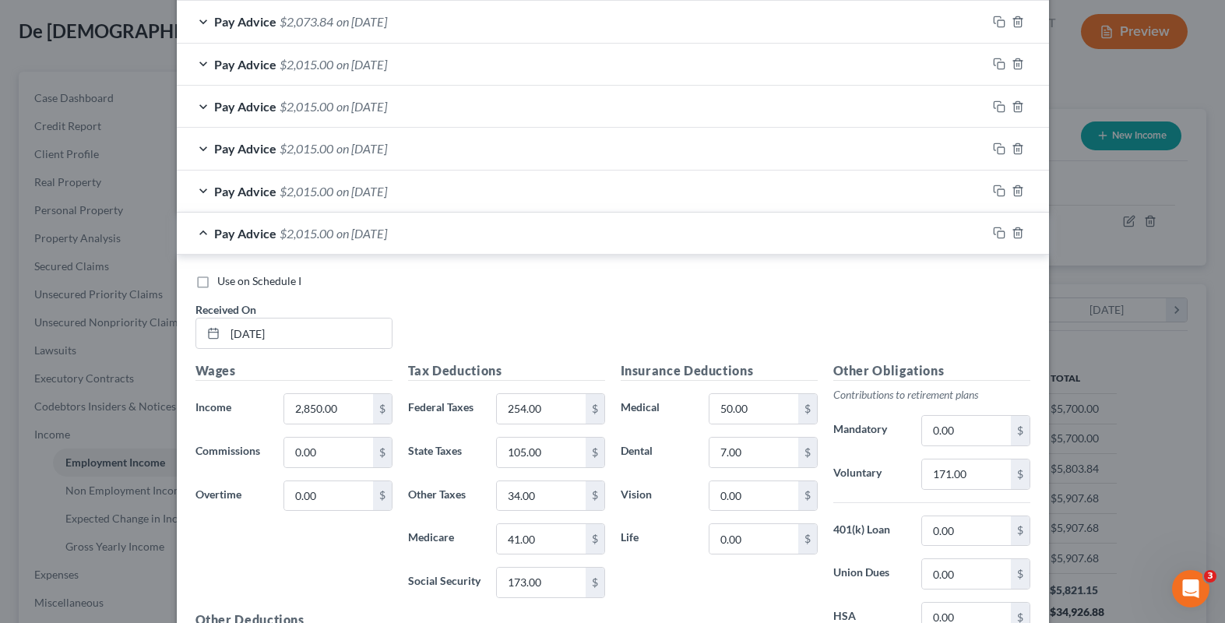 The image size is (1225, 623). Describe the element at coordinates (259, 280) in the screenshot. I see `span: Use on Schedule I` at that location.